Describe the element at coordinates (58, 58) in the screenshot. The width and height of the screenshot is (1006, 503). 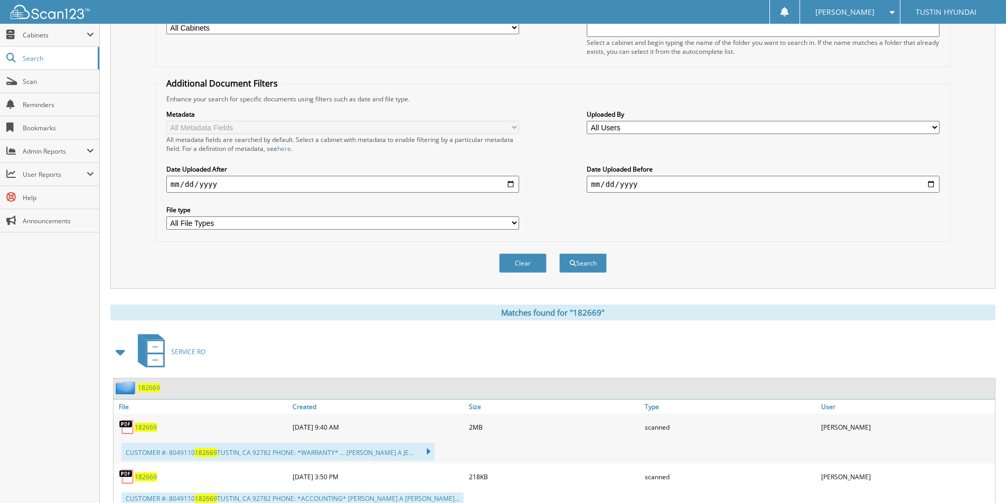
I see `span: Search` at that location.